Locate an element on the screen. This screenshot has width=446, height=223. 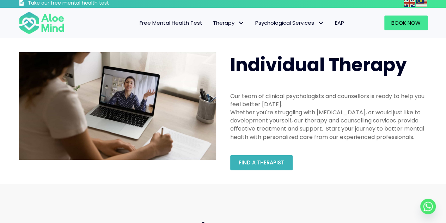
span: Individual Therapy is located at coordinates (318, 65).